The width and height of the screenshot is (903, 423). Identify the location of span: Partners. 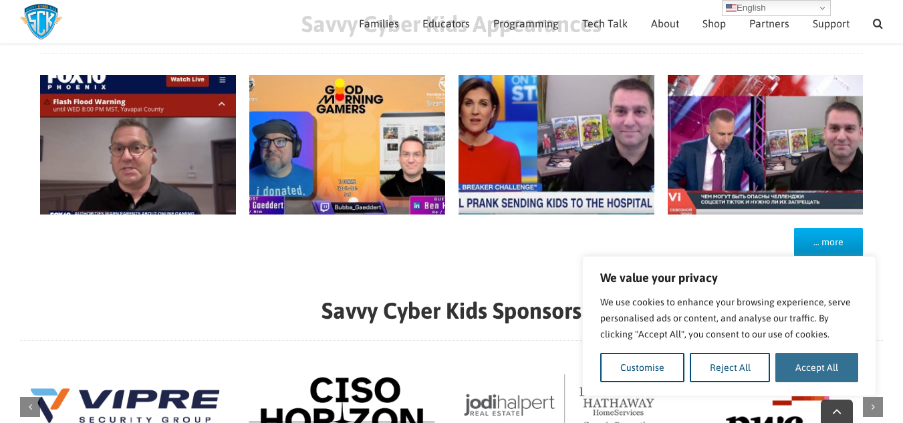
(769, 23).